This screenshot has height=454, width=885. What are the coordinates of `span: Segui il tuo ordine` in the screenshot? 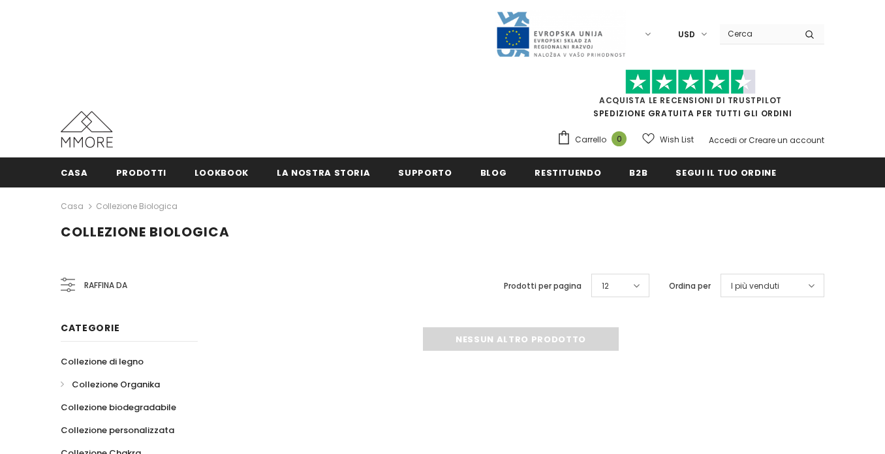 It's located at (726, 172).